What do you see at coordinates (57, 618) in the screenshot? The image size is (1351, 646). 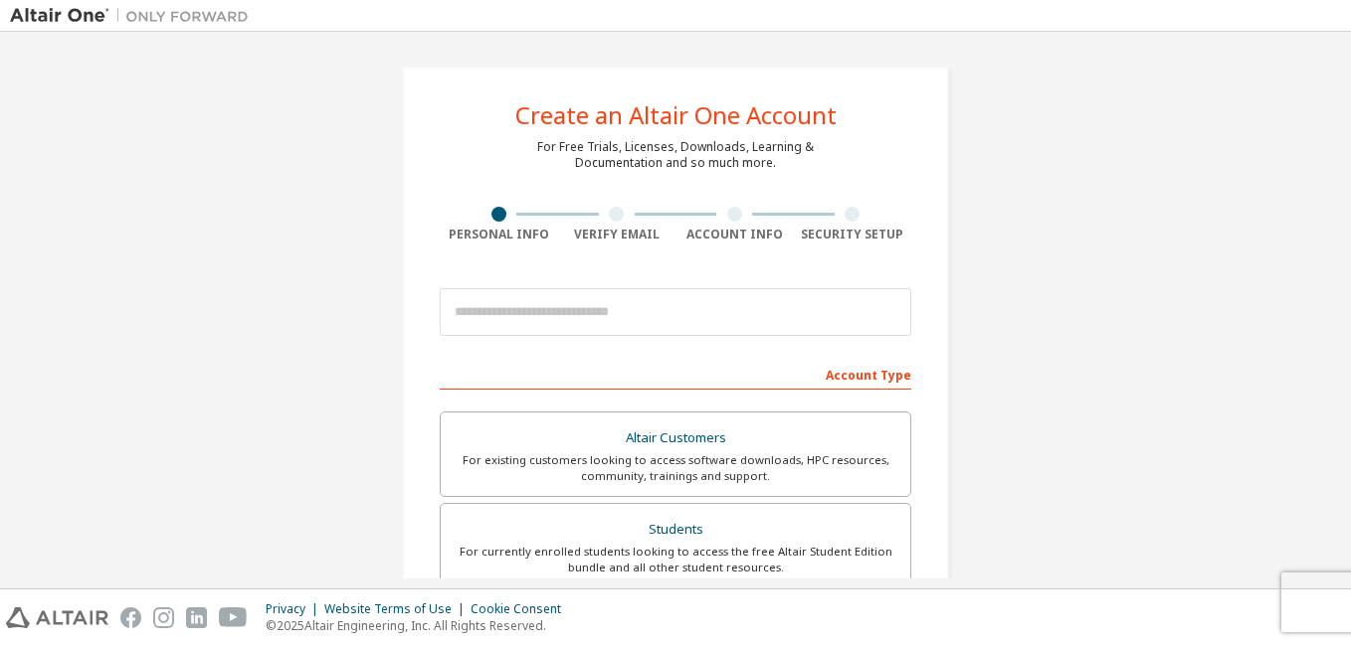 I see `img: altair_logo.svg` at bounding box center [57, 618].